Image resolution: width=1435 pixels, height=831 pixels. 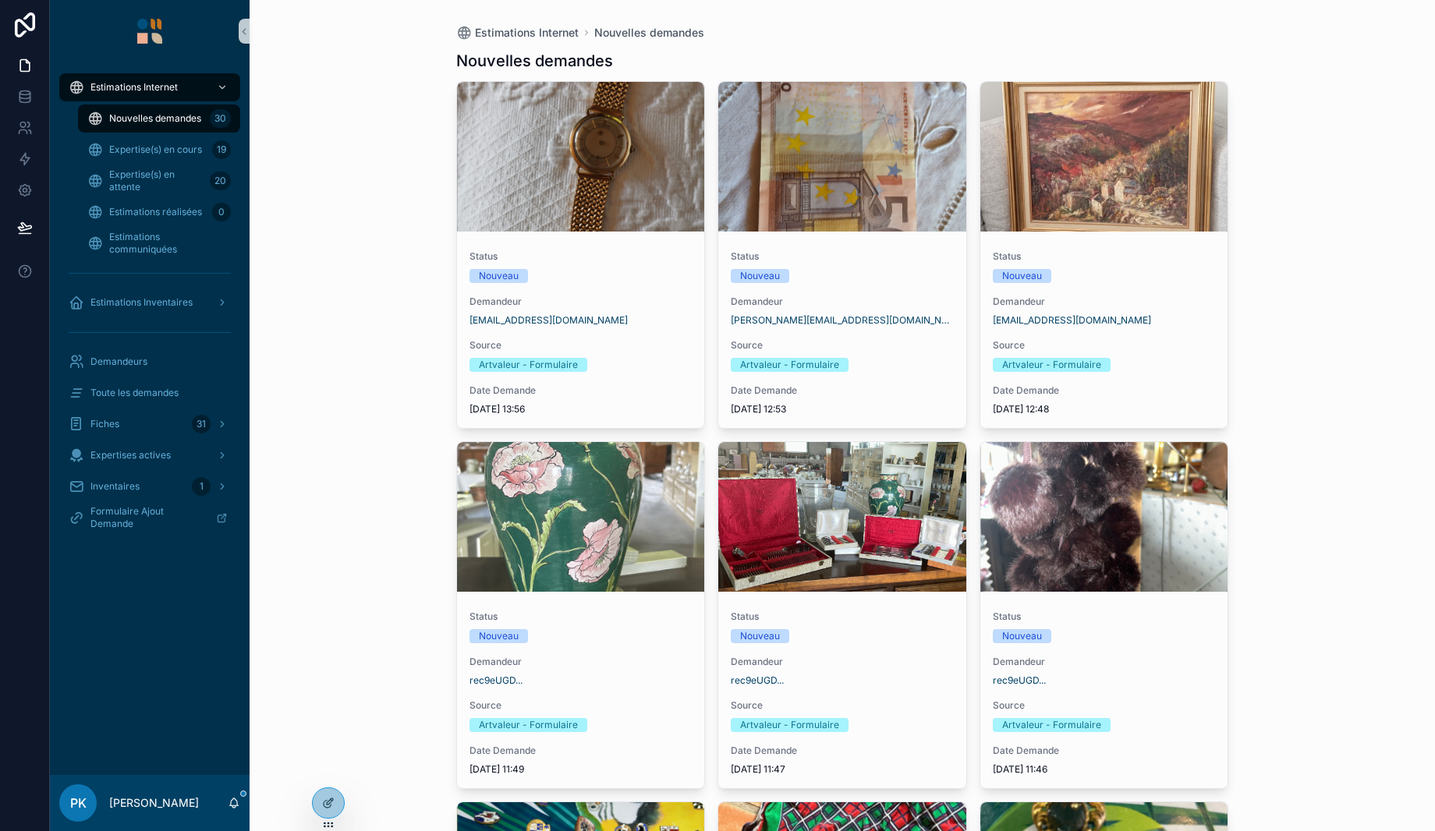 I want to click on a: Toute les demandes, so click(x=150, y=393).